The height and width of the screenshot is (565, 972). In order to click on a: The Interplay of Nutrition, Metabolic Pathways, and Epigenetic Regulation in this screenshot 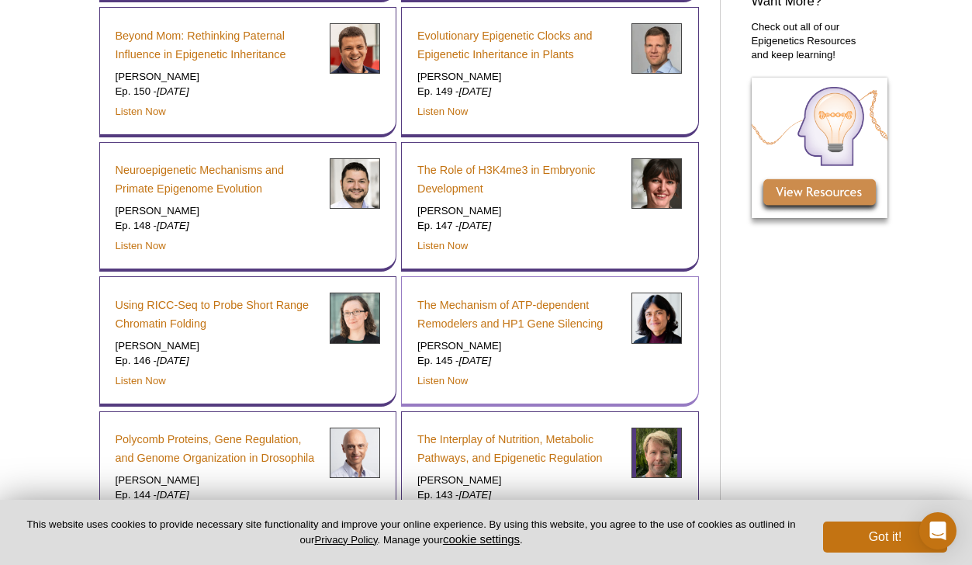, I will do `click(518, 448)`.